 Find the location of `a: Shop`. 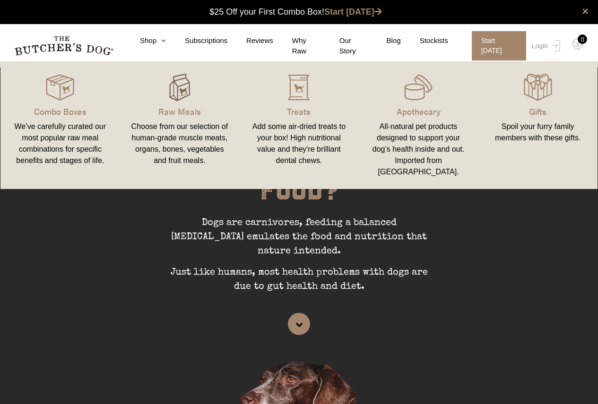

a: Shop is located at coordinates (143, 41).